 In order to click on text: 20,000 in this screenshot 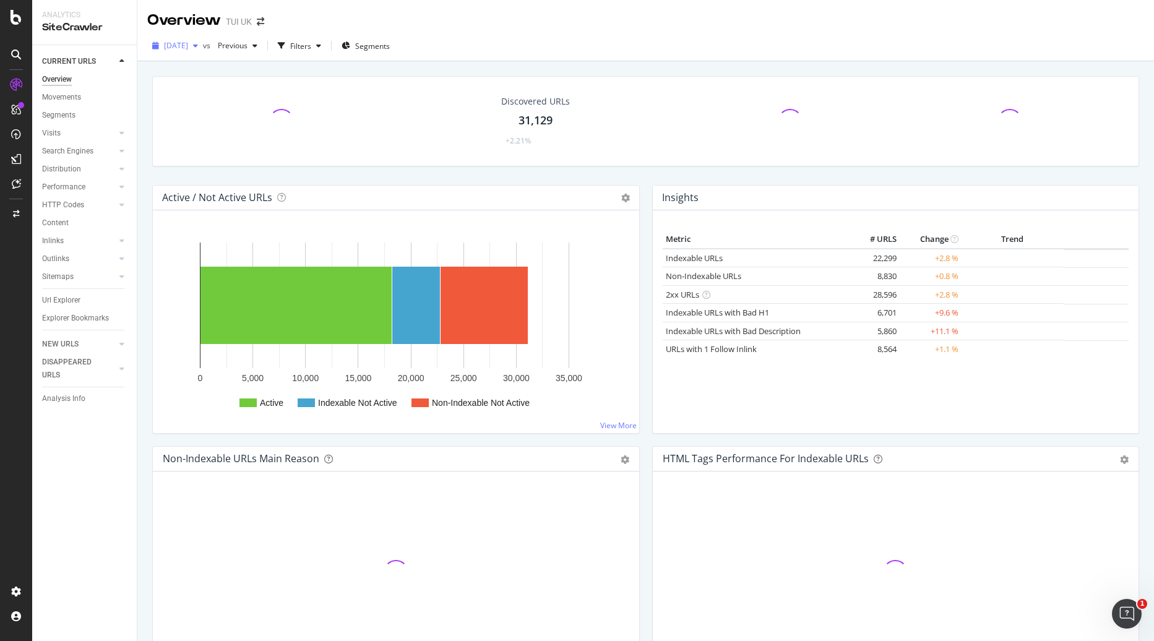, I will do `click(411, 378)`.